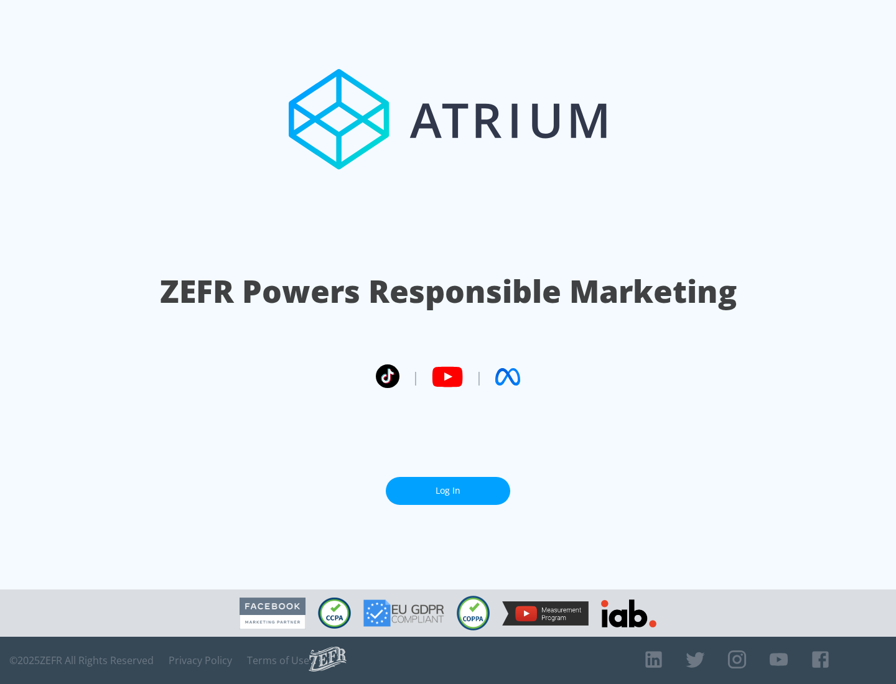  What do you see at coordinates (545, 613) in the screenshot?
I see `img: YouTube Measurement Program` at bounding box center [545, 613].